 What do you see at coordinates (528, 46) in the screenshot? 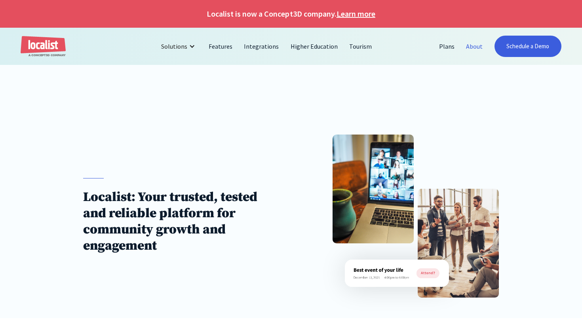
I see `a: Schedule a Demo` at bounding box center [528, 46].